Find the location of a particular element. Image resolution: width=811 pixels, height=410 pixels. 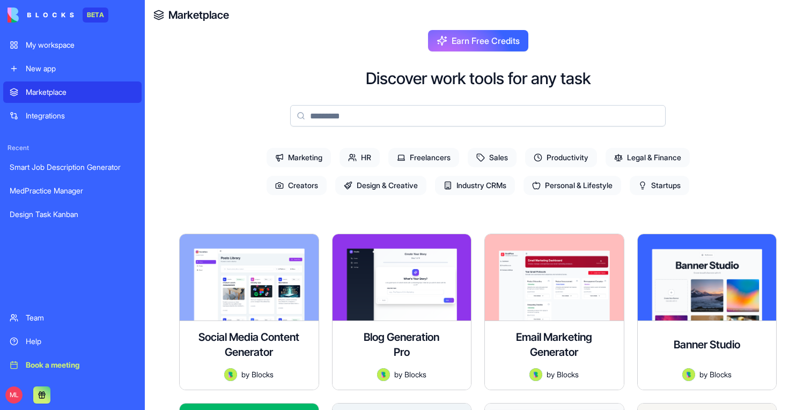

h4: Social Media Content Generator is located at coordinates (249, 345).